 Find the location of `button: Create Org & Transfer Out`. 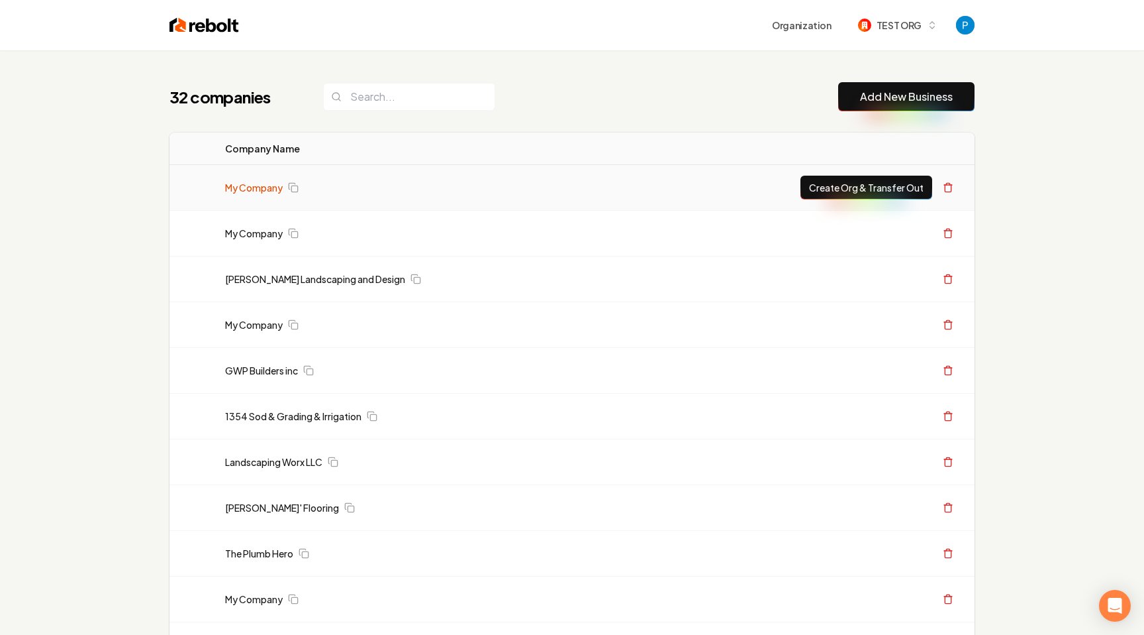

button: Create Org & Transfer Out is located at coordinates (866, 187).